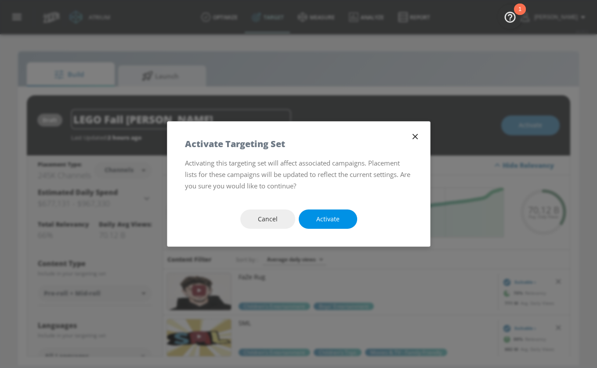  What do you see at coordinates (519, 15) in the screenshot?
I see `div: 1` at bounding box center [519, 15].